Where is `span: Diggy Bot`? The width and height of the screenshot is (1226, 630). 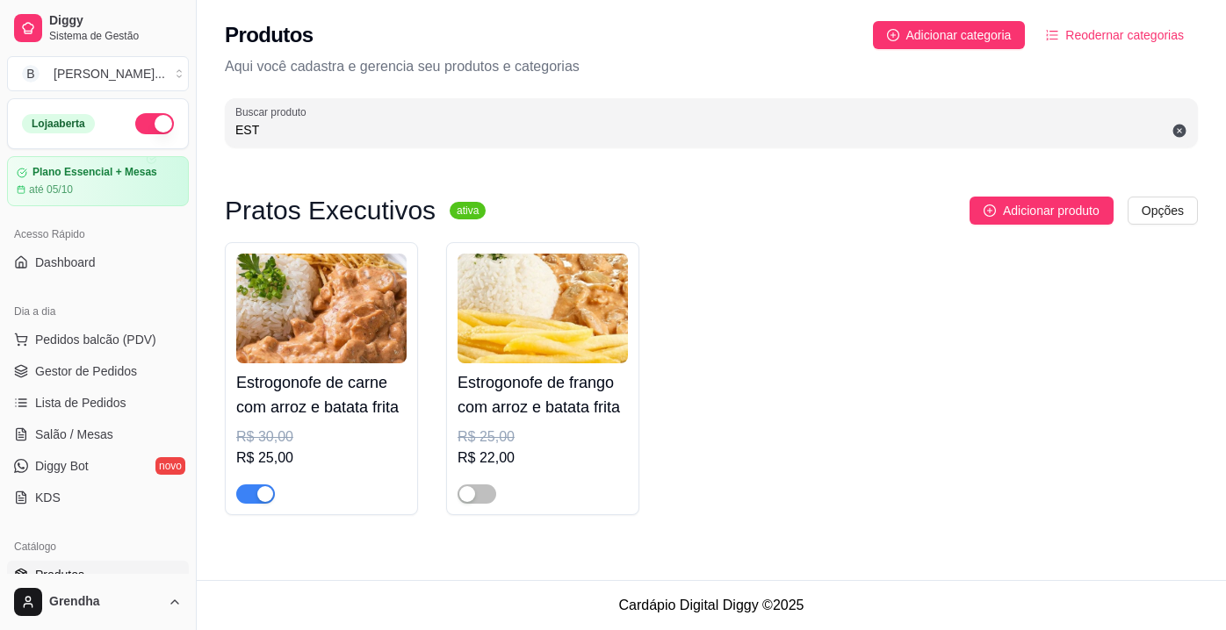 span: Diggy Bot is located at coordinates (61, 466).